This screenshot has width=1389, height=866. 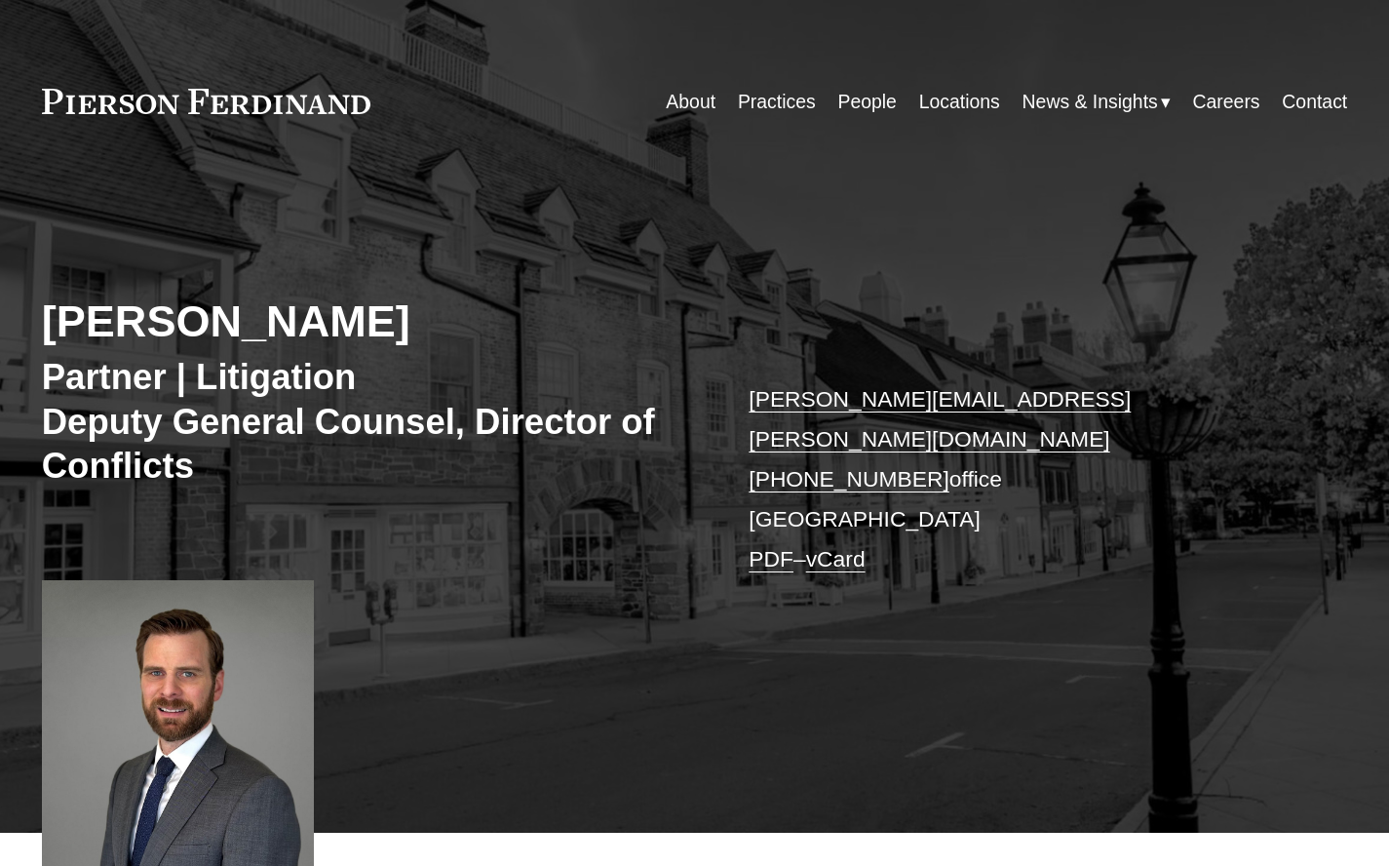 I want to click on a: Careers, so click(x=1227, y=101).